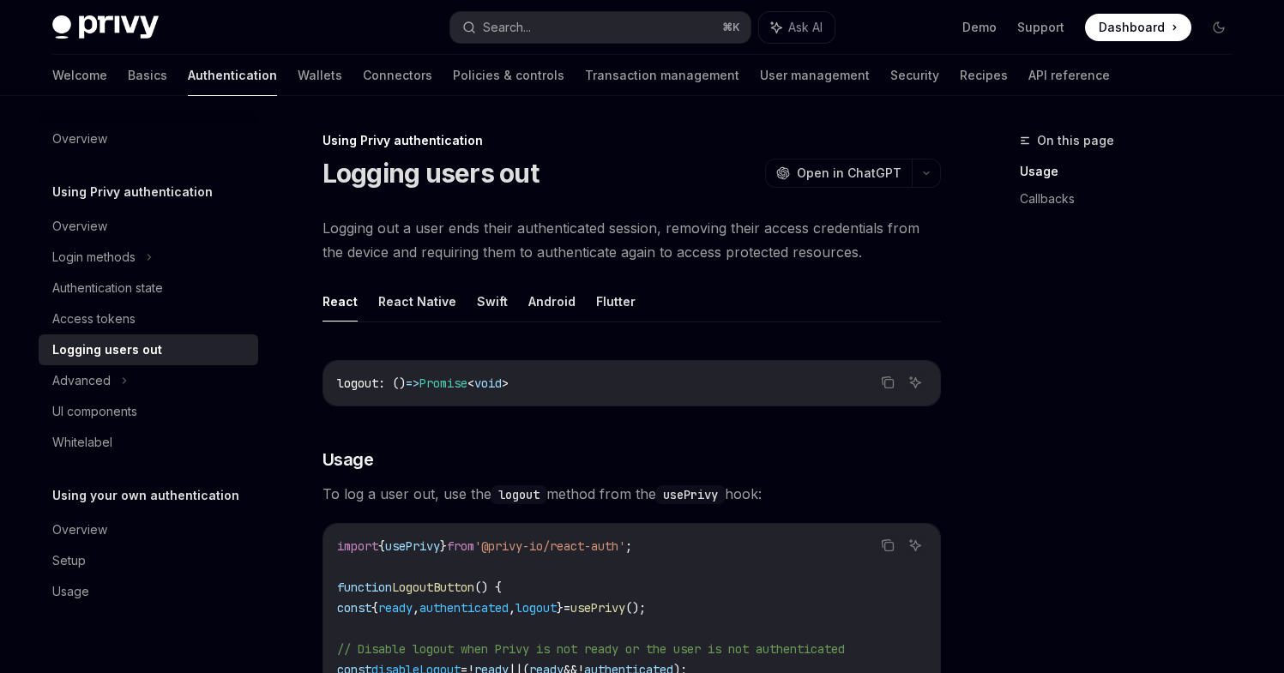 This screenshot has height=673, width=1284. Describe the element at coordinates (815, 75) in the screenshot. I see `a: User management` at that location.